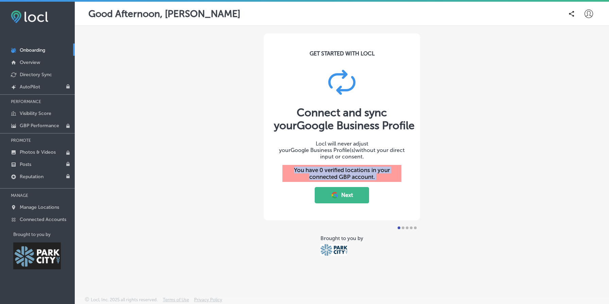 The height and width of the screenshot is (304, 609). Describe the element at coordinates (355, 125) in the screenshot. I see `span: Google Business Profile` at that location.